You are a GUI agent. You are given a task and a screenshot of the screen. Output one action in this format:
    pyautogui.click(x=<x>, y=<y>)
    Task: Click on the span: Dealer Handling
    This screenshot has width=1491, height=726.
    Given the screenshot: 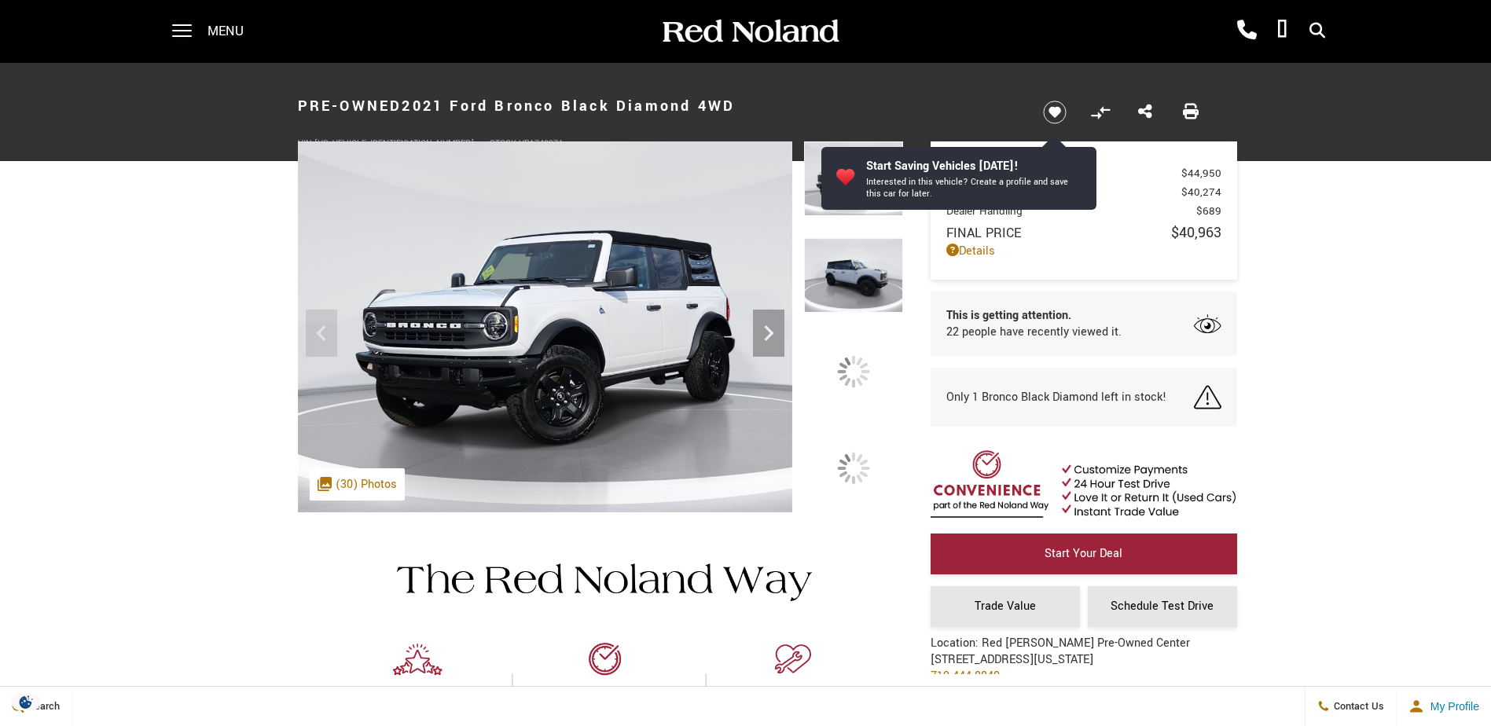 What is the action you would take?
    pyautogui.click(x=1071, y=211)
    